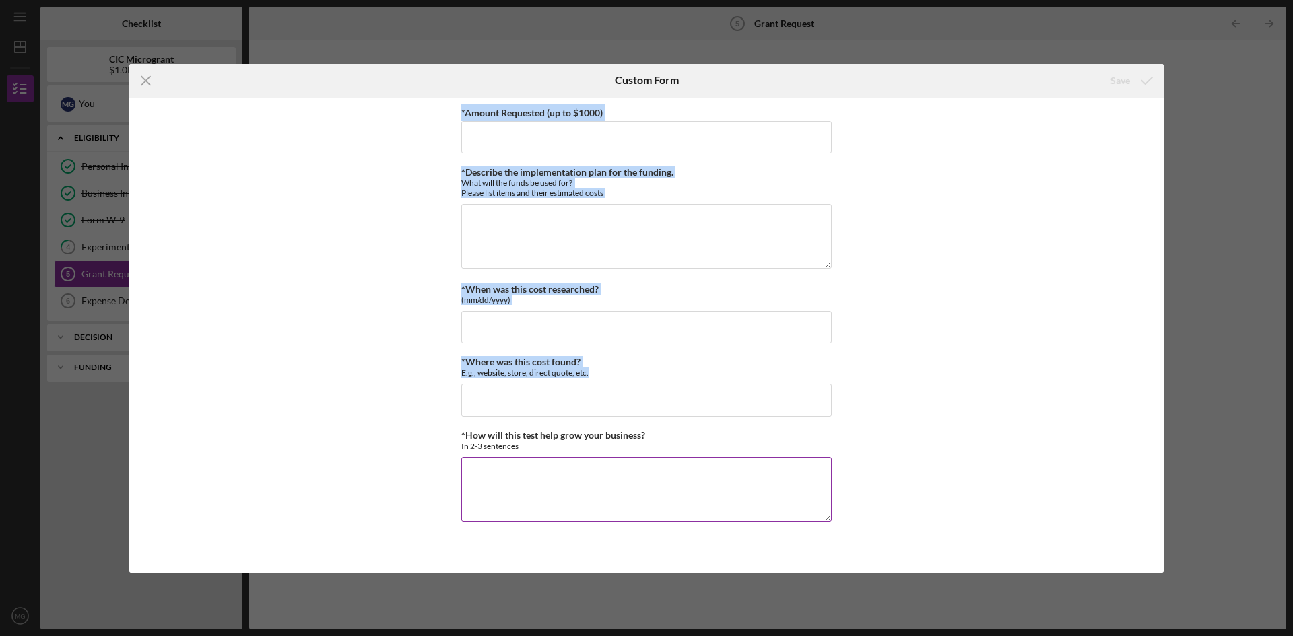 The width and height of the screenshot is (1293, 636). What do you see at coordinates (530, 289) in the screenshot?
I see `label: *When was this cost researched?` at bounding box center [530, 289].